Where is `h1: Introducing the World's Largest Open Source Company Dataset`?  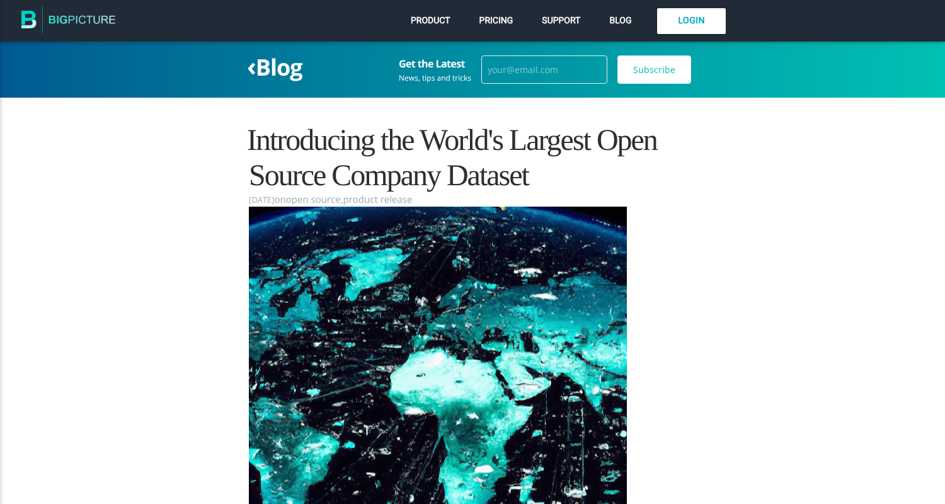 h1: Introducing the World's Largest Open Source Company Dataset is located at coordinates (472, 157).